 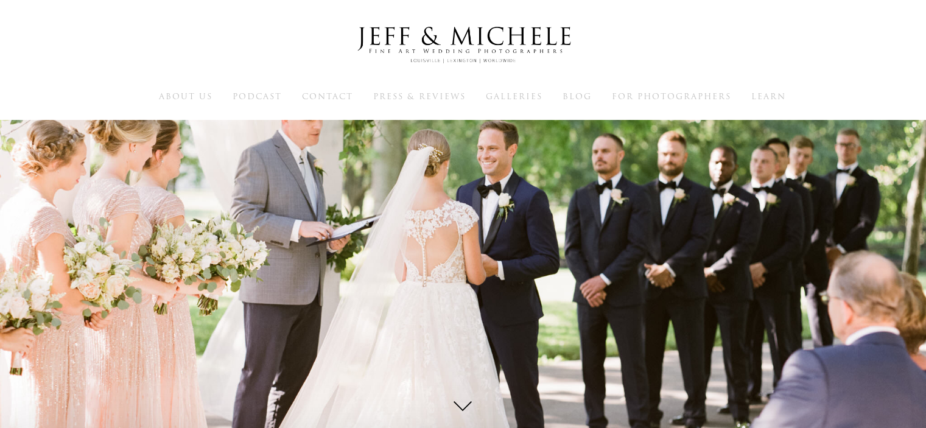 I want to click on a: Galleries, so click(x=514, y=96).